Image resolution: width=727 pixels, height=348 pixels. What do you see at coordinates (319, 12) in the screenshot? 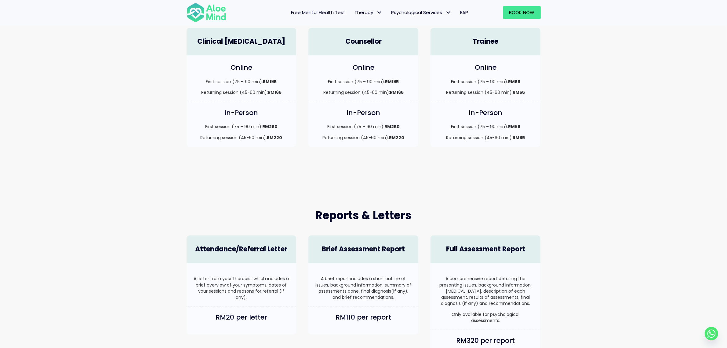
I see `span: Free Mental Health Test` at bounding box center [319, 12].